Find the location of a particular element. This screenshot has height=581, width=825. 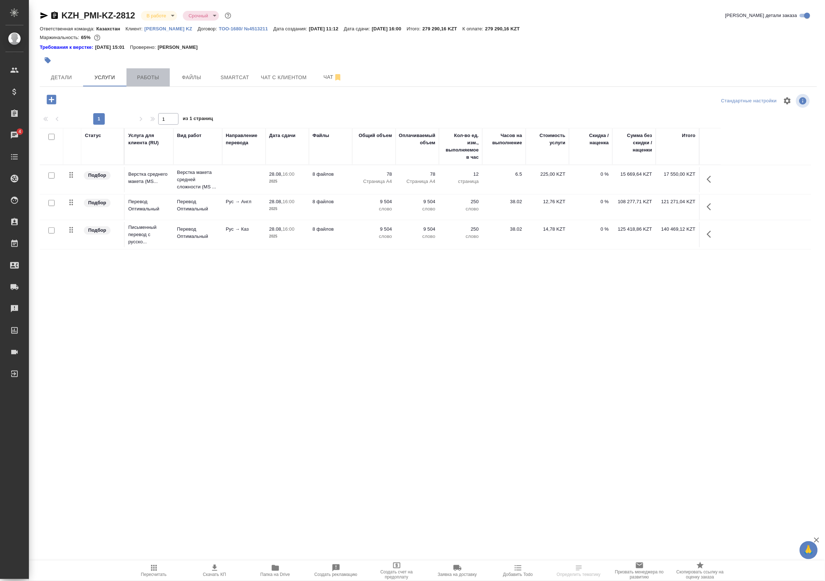

p: ТОО-1680/ №4513211 is located at coordinates (246, 29).